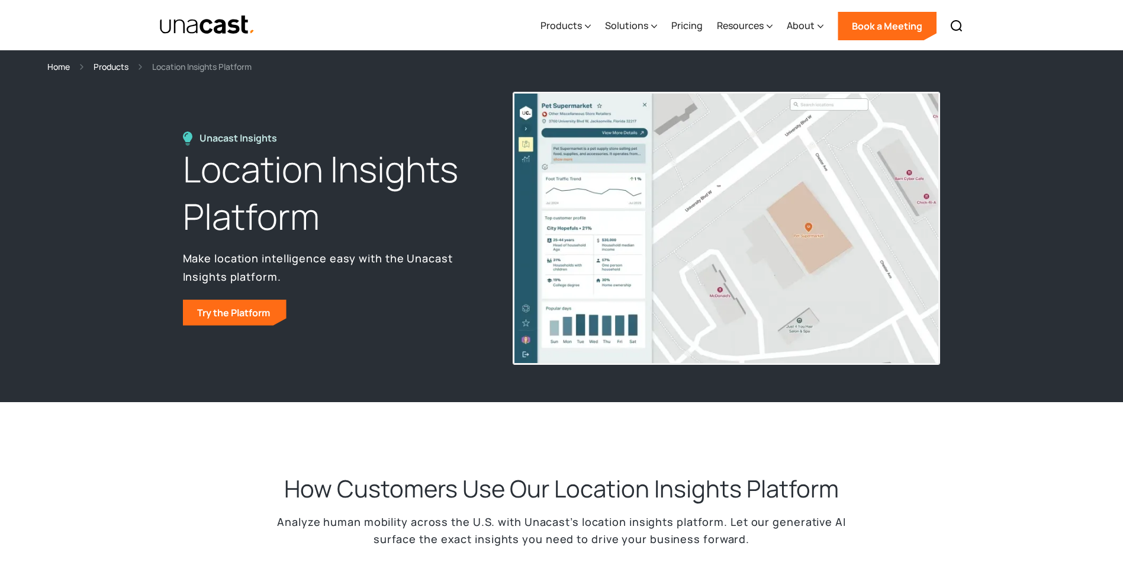 The width and height of the screenshot is (1123, 565). What do you see at coordinates (234, 313) in the screenshot?
I see `a: Try the Platform` at bounding box center [234, 313].